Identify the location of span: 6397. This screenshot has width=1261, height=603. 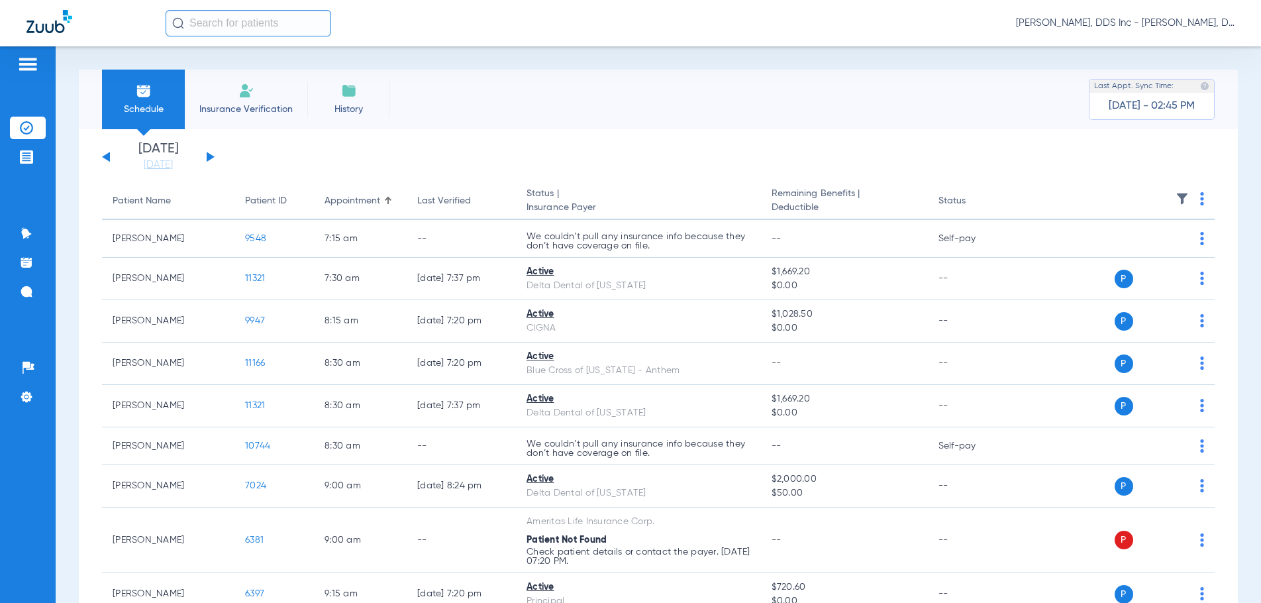
(254, 593).